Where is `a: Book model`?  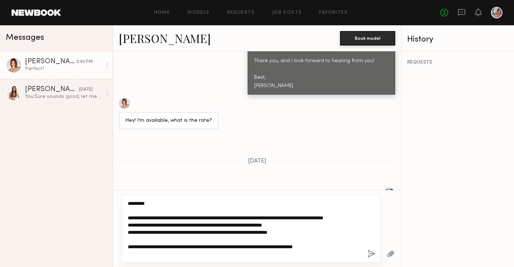
a: Book model is located at coordinates (368, 38).